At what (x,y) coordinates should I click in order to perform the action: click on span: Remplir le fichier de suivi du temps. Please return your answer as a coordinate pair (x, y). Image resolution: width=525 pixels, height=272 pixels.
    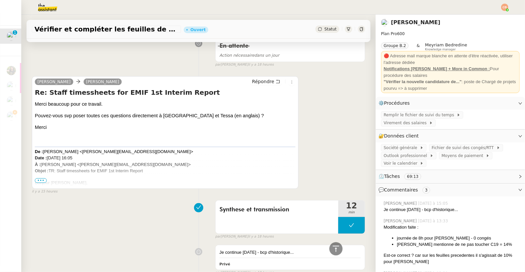
    Looking at the image, I should click on (420, 115).